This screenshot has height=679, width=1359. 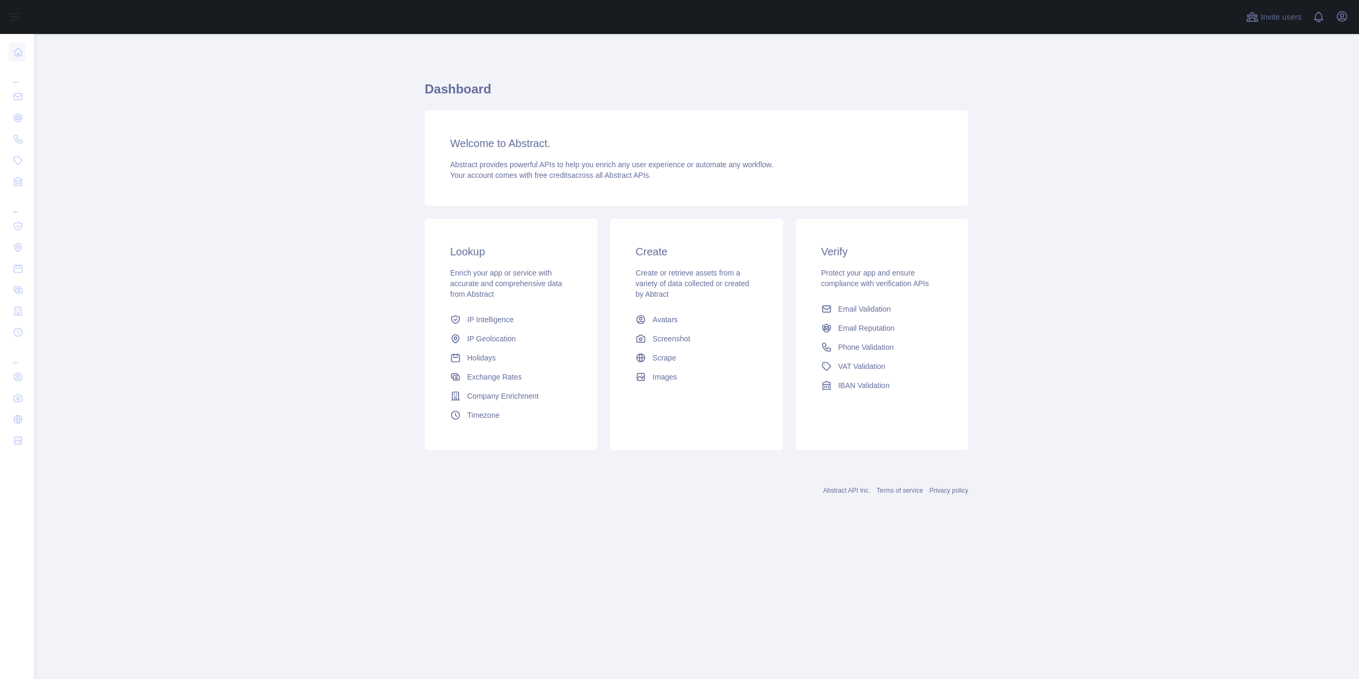 I want to click on h3: Verify, so click(x=882, y=252).